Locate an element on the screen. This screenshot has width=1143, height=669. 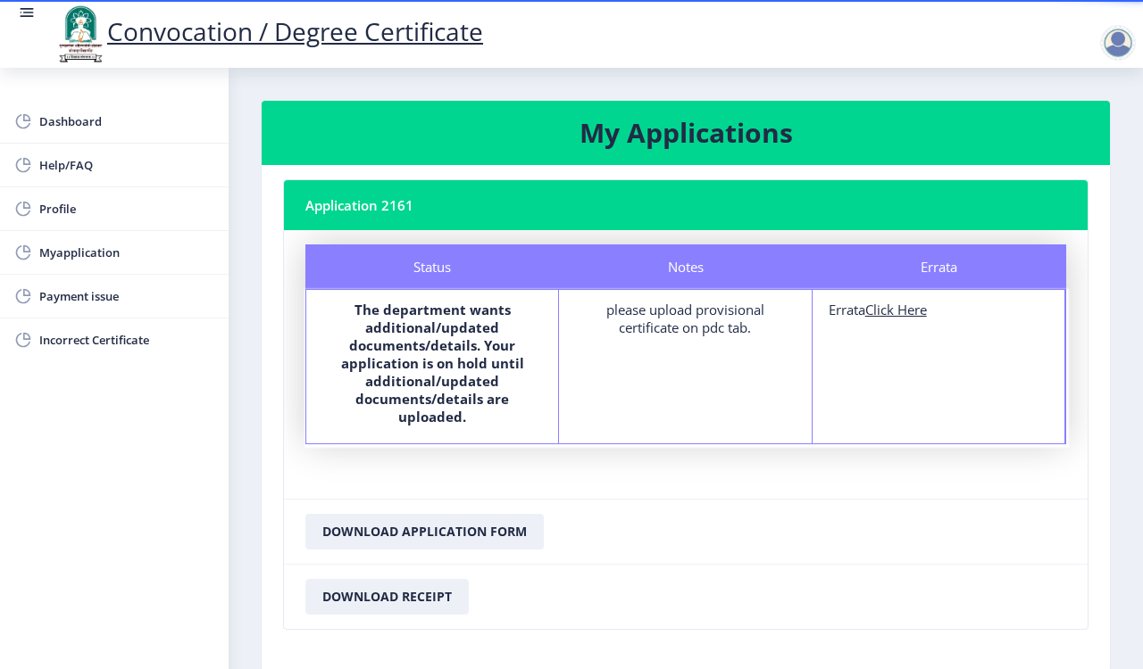
span: Dashboard is located at coordinates (127, 121).